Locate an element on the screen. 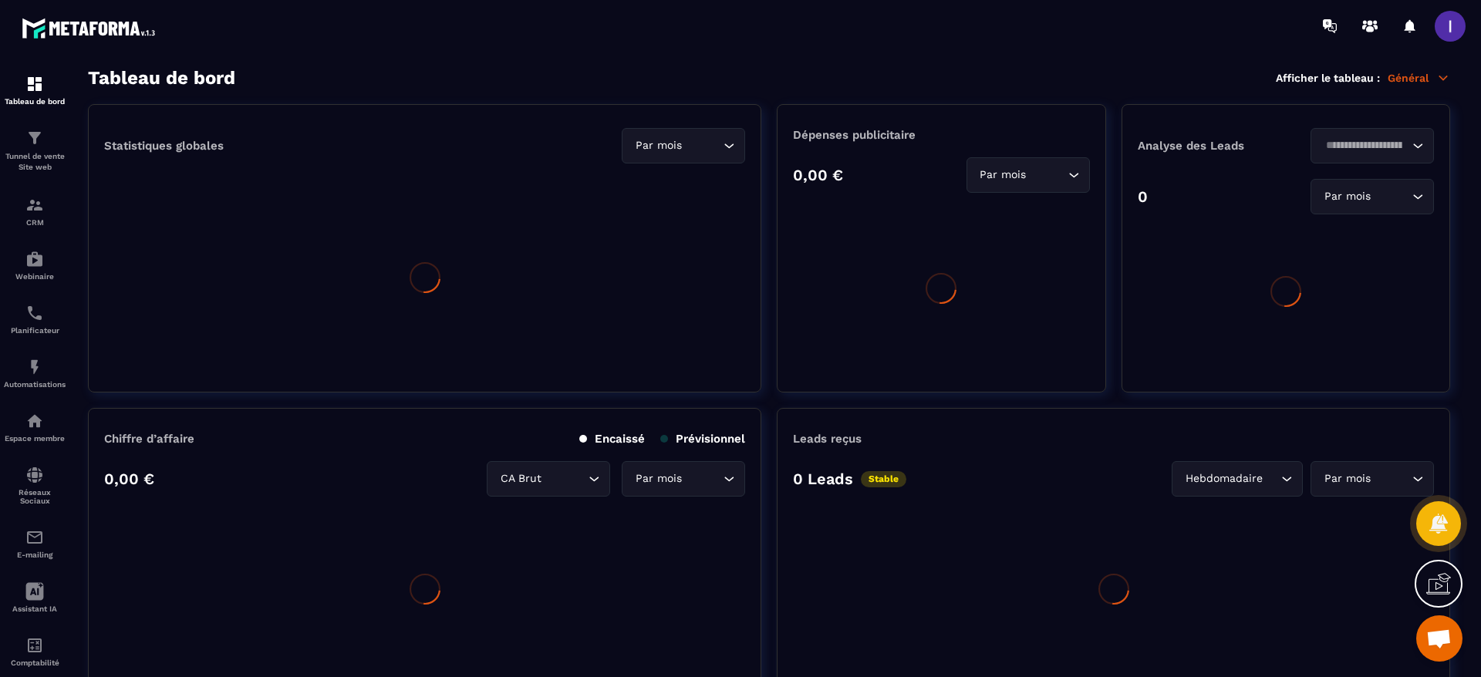  p: Assistant IA is located at coordinates (35, 608).